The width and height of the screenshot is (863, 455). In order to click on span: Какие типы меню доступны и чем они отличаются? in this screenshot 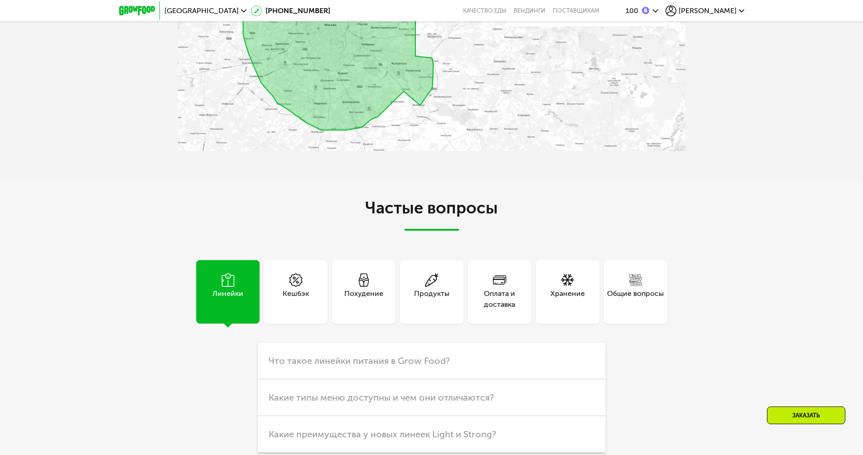, I will do `click(381, 397)`.